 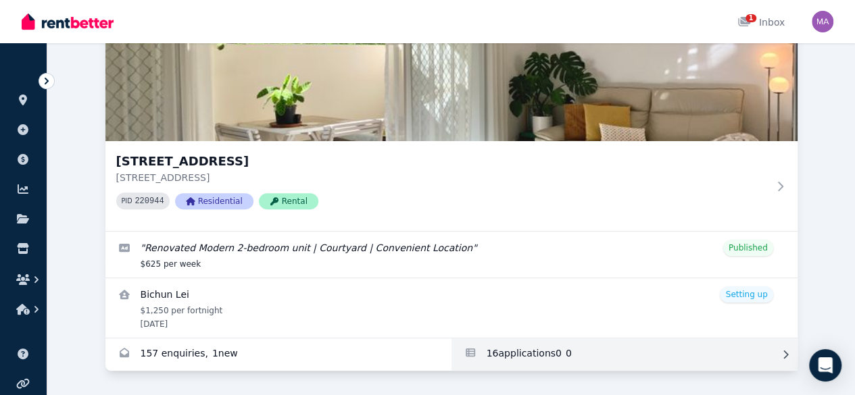 What do you see at coordinates (68, 22) in the screenshot?
I see `img: RentBetter` at bounding box center [68, 22].